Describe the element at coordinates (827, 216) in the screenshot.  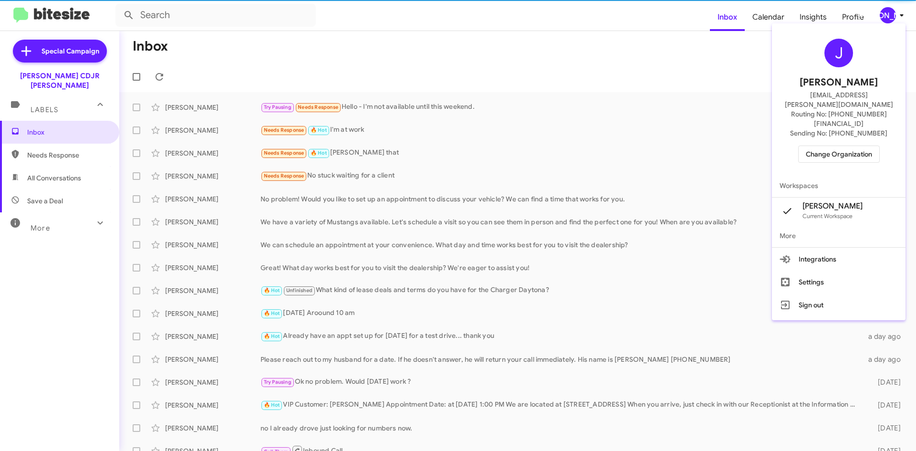
I see `span: Current Workspace` at that location.